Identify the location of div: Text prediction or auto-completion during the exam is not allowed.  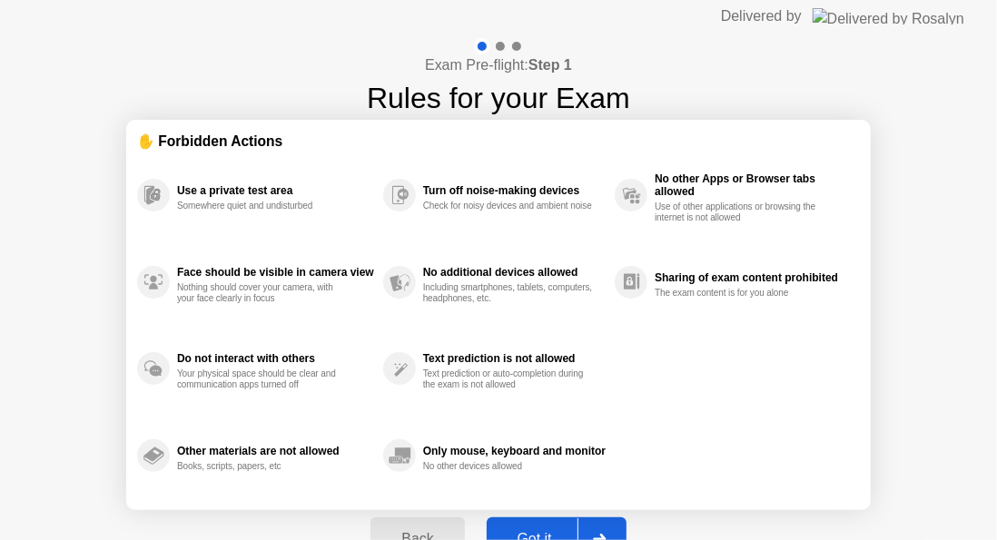
(509, 380).